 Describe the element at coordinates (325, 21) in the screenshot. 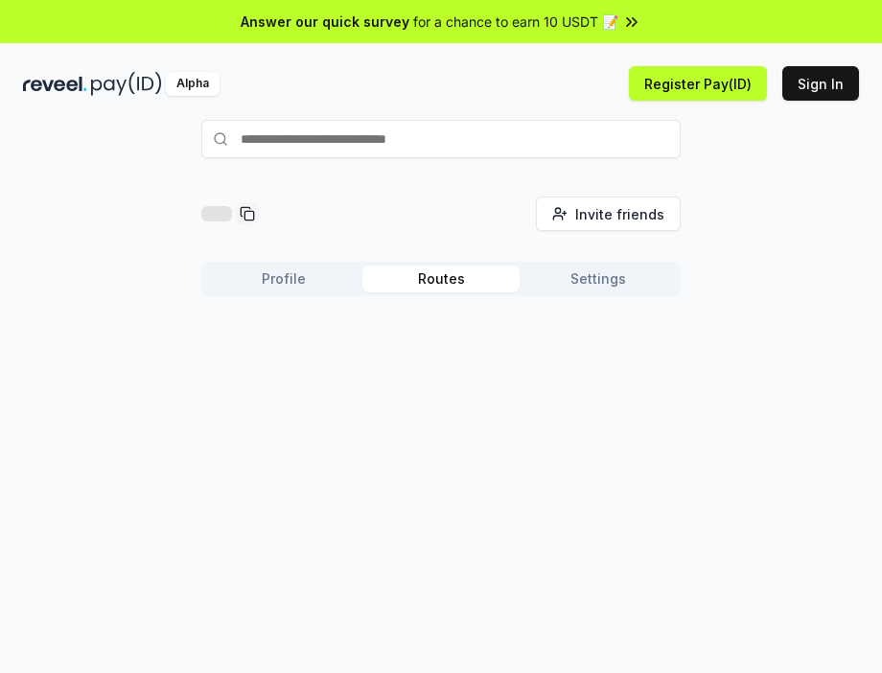

I see `span: Answer our quick survey` at that location.